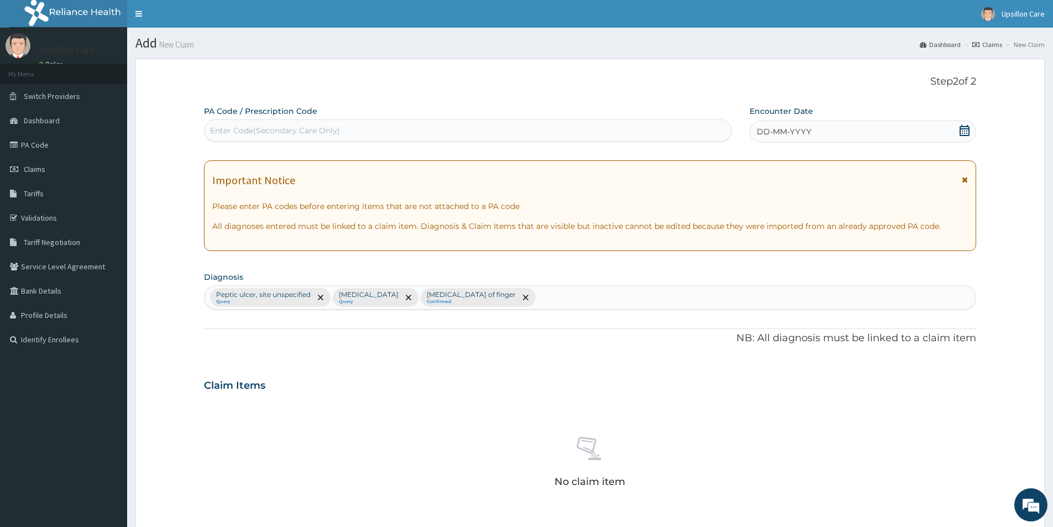  What do you see at coordinates (223, 277) in the screenshot?
I see `label: Diagnosis` at bounding box center [223, 277].